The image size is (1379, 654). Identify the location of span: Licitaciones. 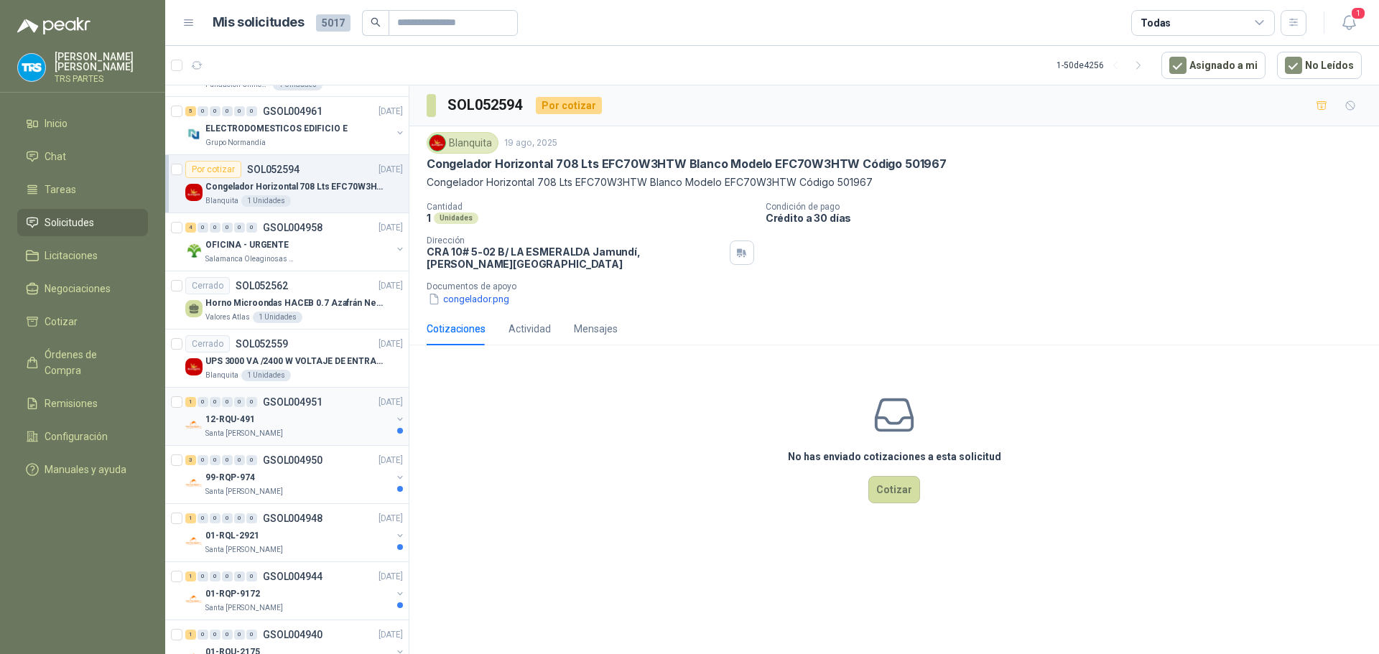
(71, 256).